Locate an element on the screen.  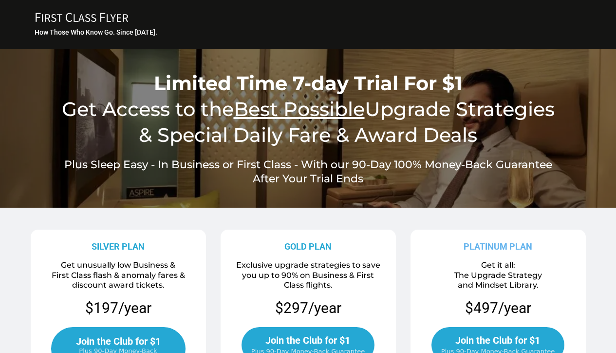
strong: PLATINUM PLAN is located at coordinates (498, 246).